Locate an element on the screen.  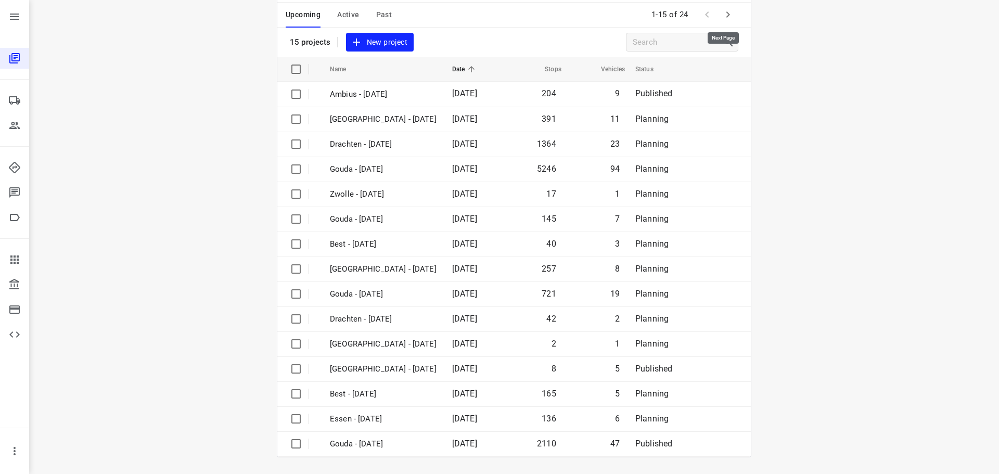
span: 47 is located at coordinates (615, 444).